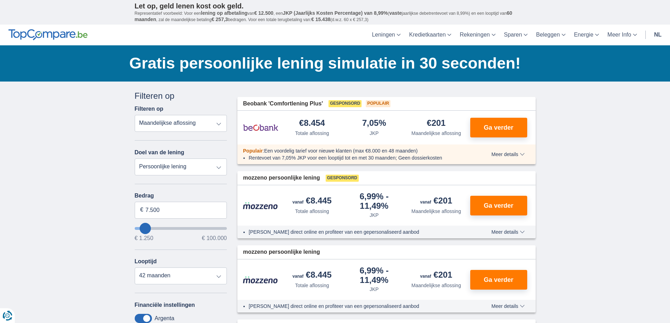 The height and width of the screenshot is (323, 670). Describe the element at coordinates (396, 13) in the screenshot. I see `span: vaste` at that location.